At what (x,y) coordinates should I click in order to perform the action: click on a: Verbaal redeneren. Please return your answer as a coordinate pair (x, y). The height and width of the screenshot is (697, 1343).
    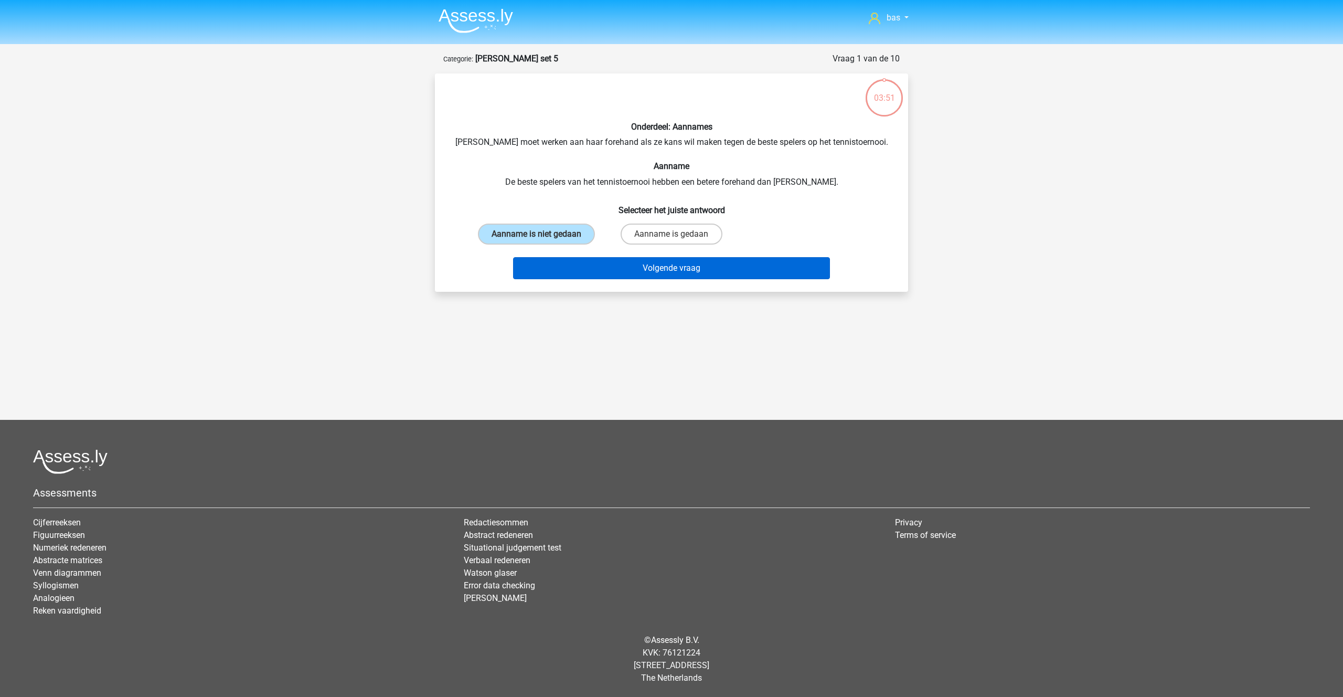
    Looking at the image, I should click on (497, 560).